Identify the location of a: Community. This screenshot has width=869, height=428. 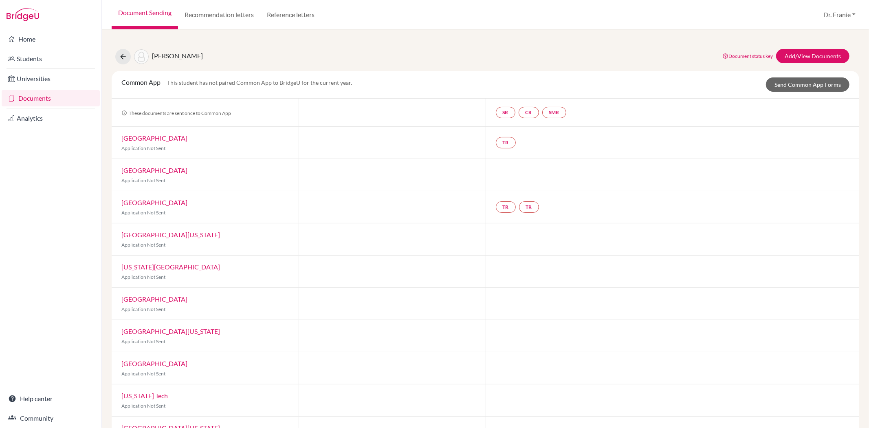
(50, 418).